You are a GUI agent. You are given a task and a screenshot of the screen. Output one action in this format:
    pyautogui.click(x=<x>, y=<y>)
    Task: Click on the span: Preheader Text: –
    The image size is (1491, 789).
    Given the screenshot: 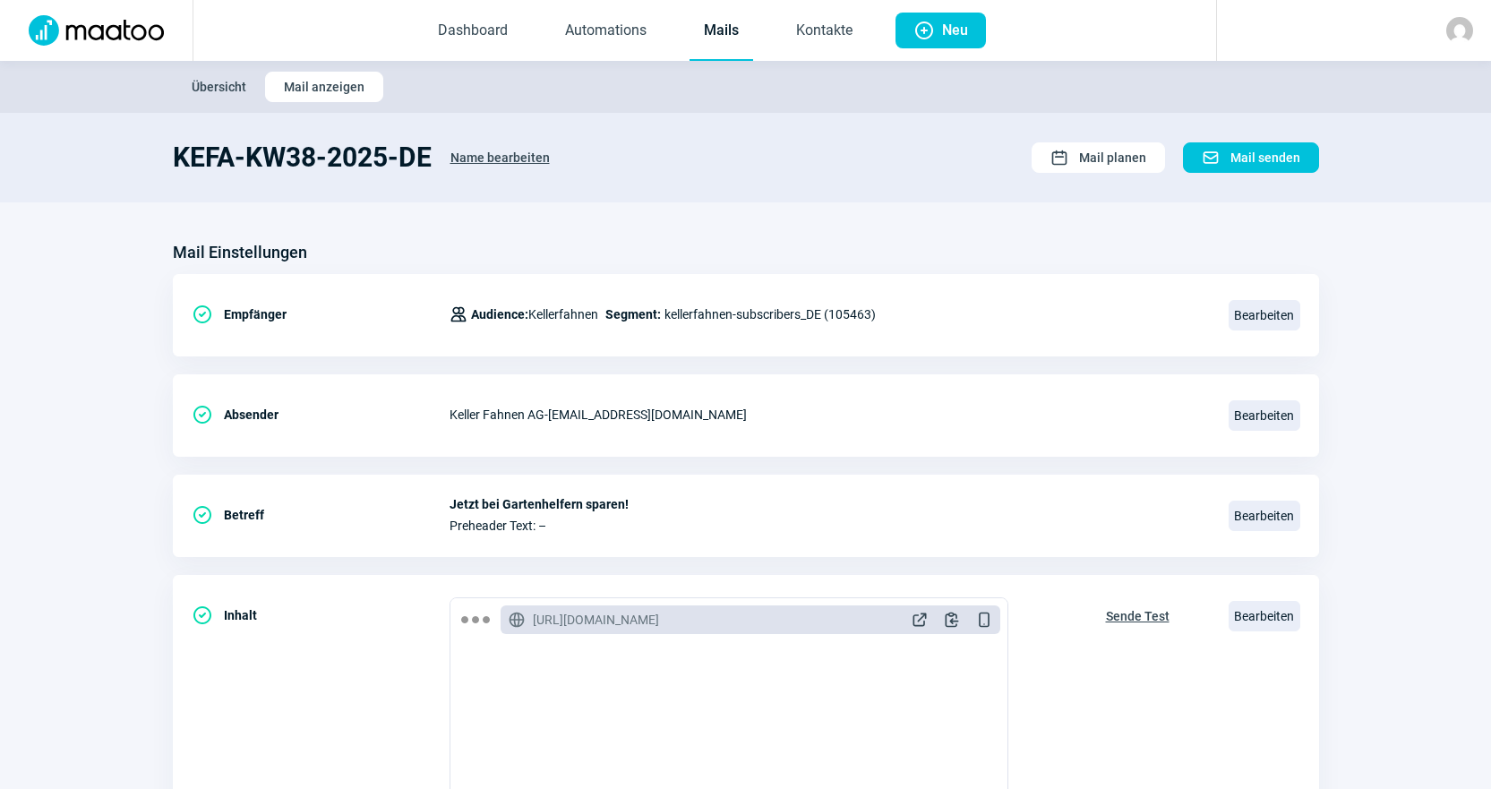 What is the action you would take?
    pyautogui.click(x=828, y=526)
    